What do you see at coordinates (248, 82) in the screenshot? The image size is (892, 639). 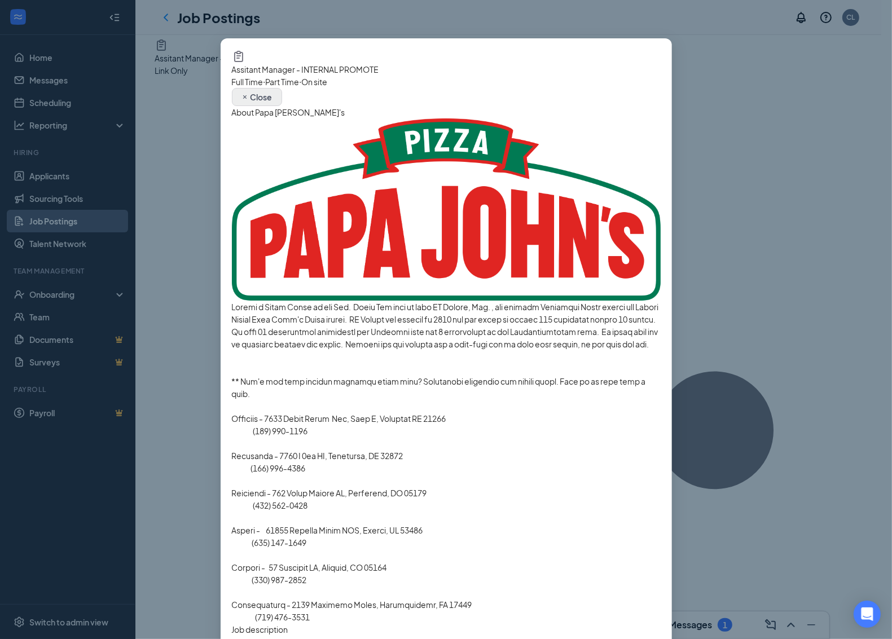 I see `span: Full Time` at bounding box center [248, 82].